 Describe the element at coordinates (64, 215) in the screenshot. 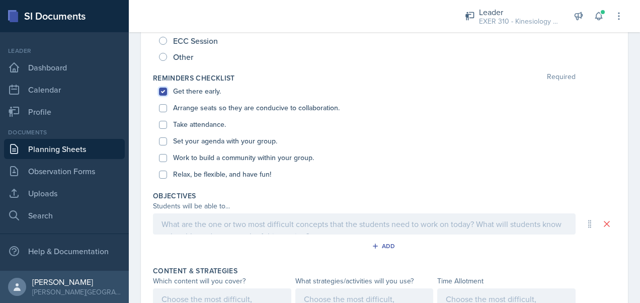

I see `a: Search` at that location.